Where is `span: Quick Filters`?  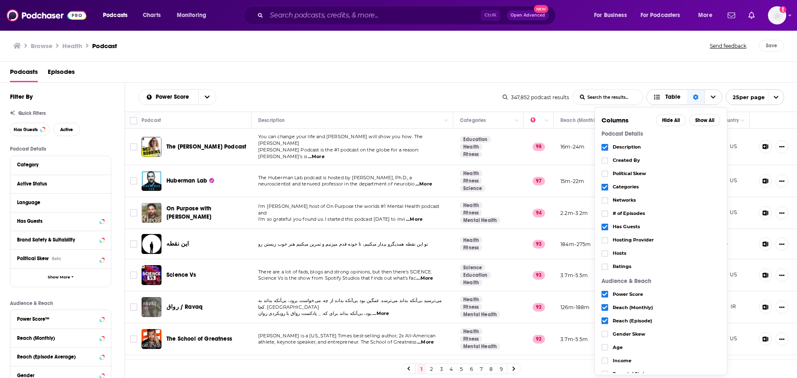
span: Quick Filters is located at coordinates (32, 113).